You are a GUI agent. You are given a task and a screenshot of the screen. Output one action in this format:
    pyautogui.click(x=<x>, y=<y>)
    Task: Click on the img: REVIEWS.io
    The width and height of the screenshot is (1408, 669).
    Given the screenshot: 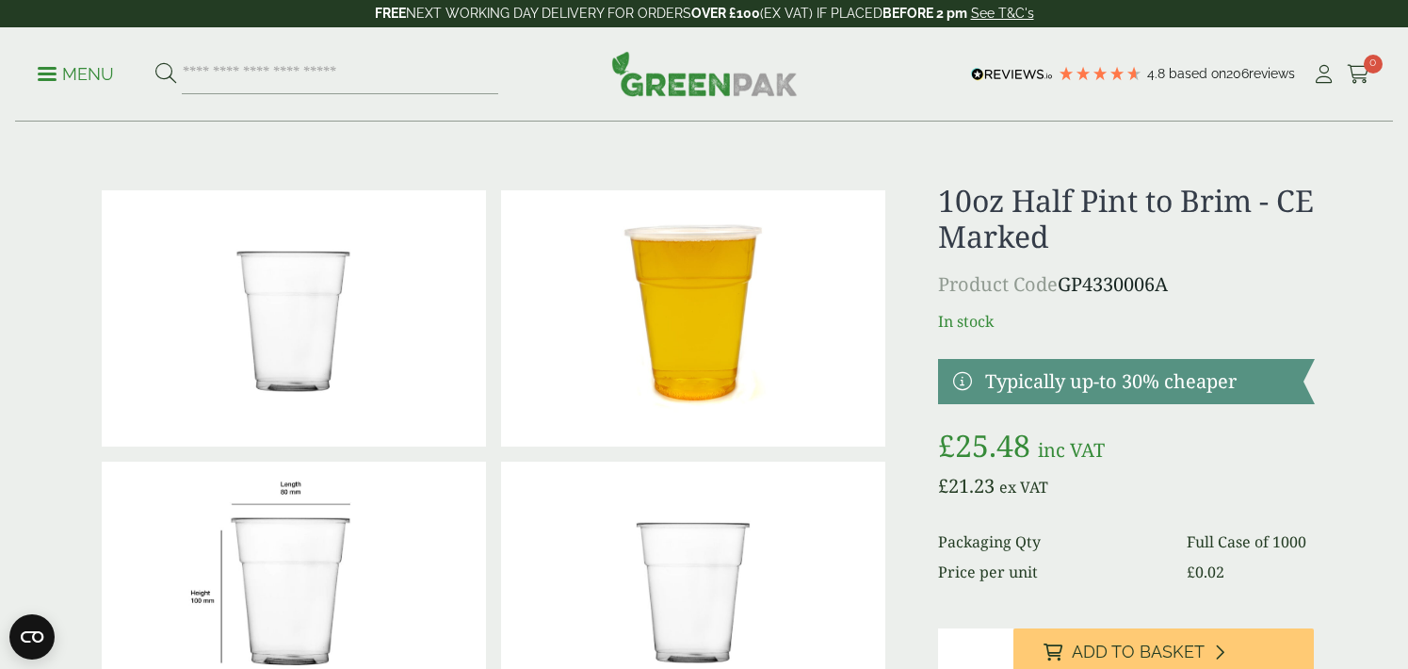 What is the action you would take?
    pyautogui.click(x=1012, y=74)
    